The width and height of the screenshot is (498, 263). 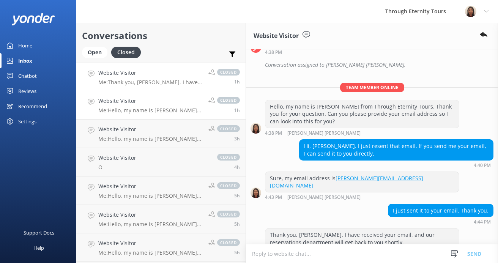 I want to click on img: yonder-white-logo.png, so click(x=33, y=19).